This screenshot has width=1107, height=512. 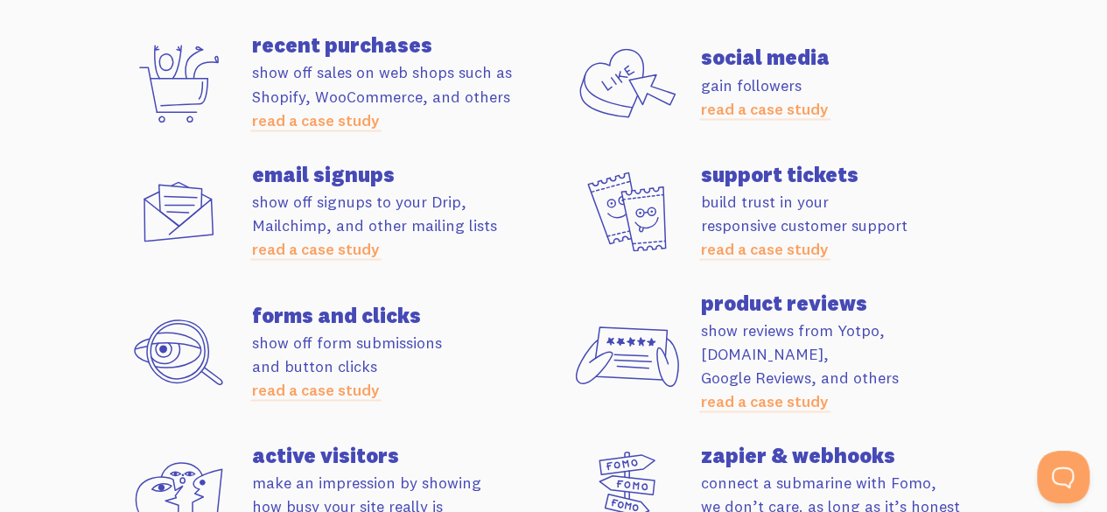 What do you see at coordinates (852, 96) in the screenshot?
I see `p: gain followers` at bounding box center [852, 96].